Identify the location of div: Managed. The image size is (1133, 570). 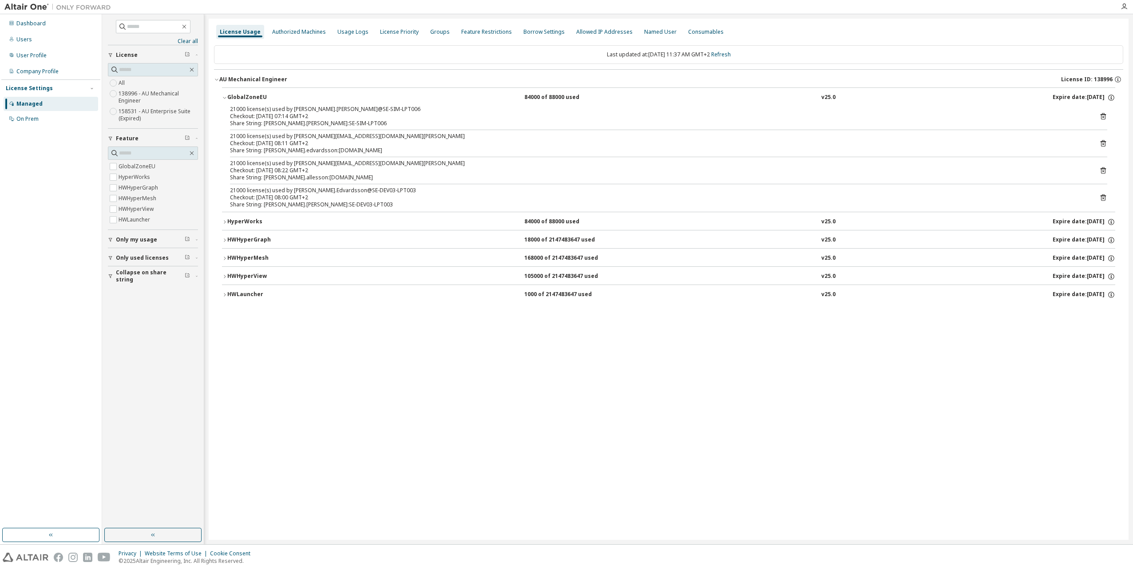
(29, 104).